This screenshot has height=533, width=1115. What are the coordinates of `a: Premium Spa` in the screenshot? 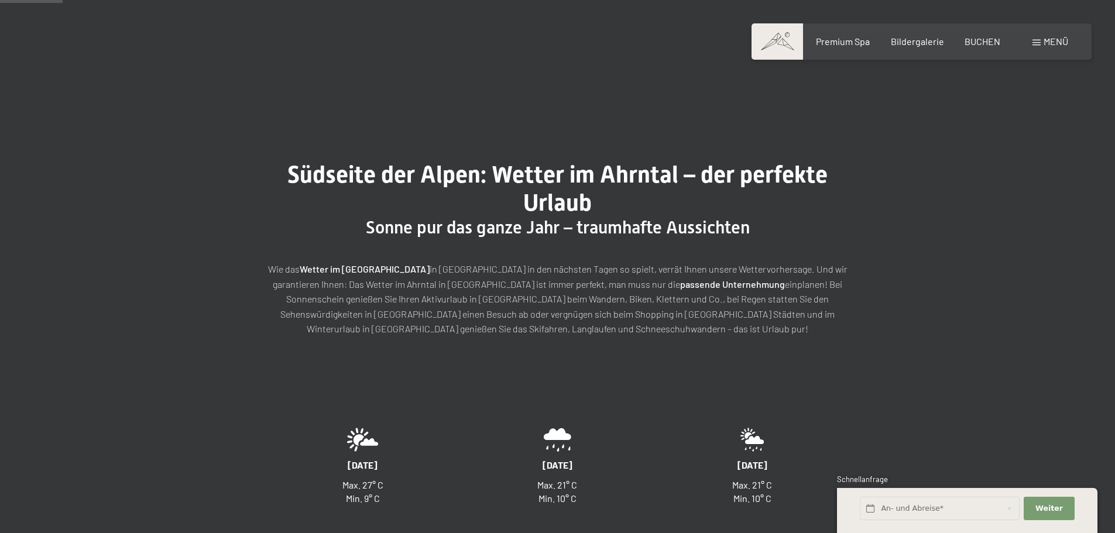 It's located at (843, 41).